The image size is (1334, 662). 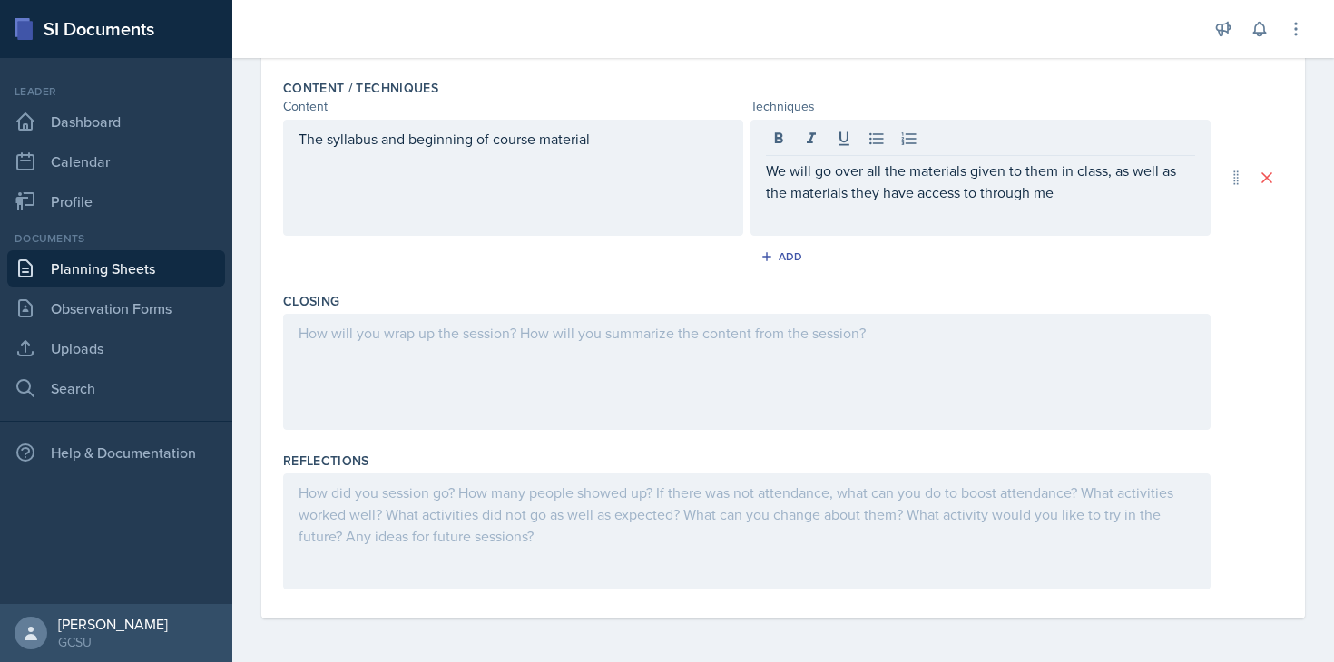 What do you see at coordinates (116, 308) in the screenshot?
I see `a: Observation Forms` at bounding box center [116, 308].